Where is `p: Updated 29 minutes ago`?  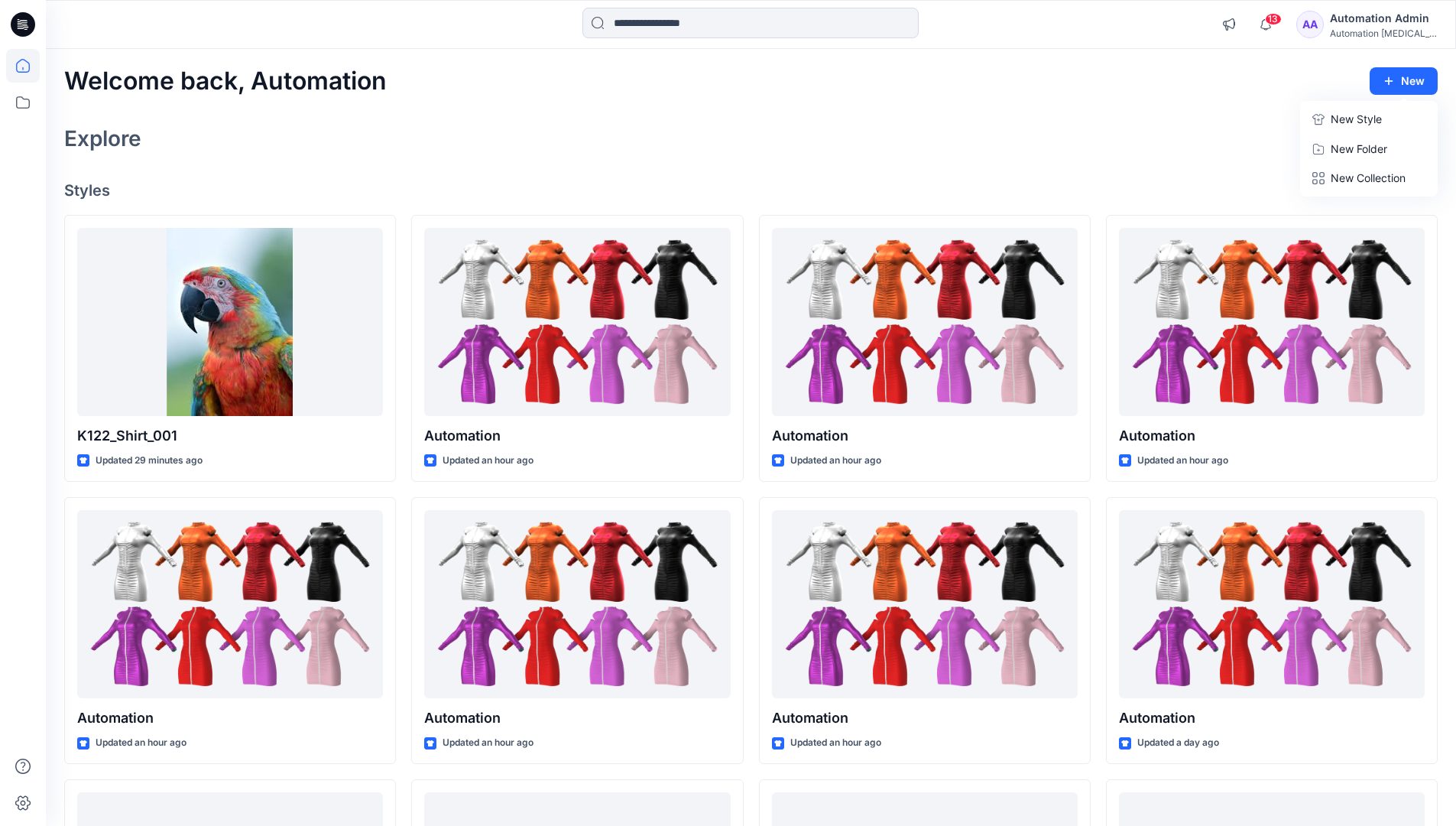 p: Updated 29 minutes ago is located at coordinates (149, 460).